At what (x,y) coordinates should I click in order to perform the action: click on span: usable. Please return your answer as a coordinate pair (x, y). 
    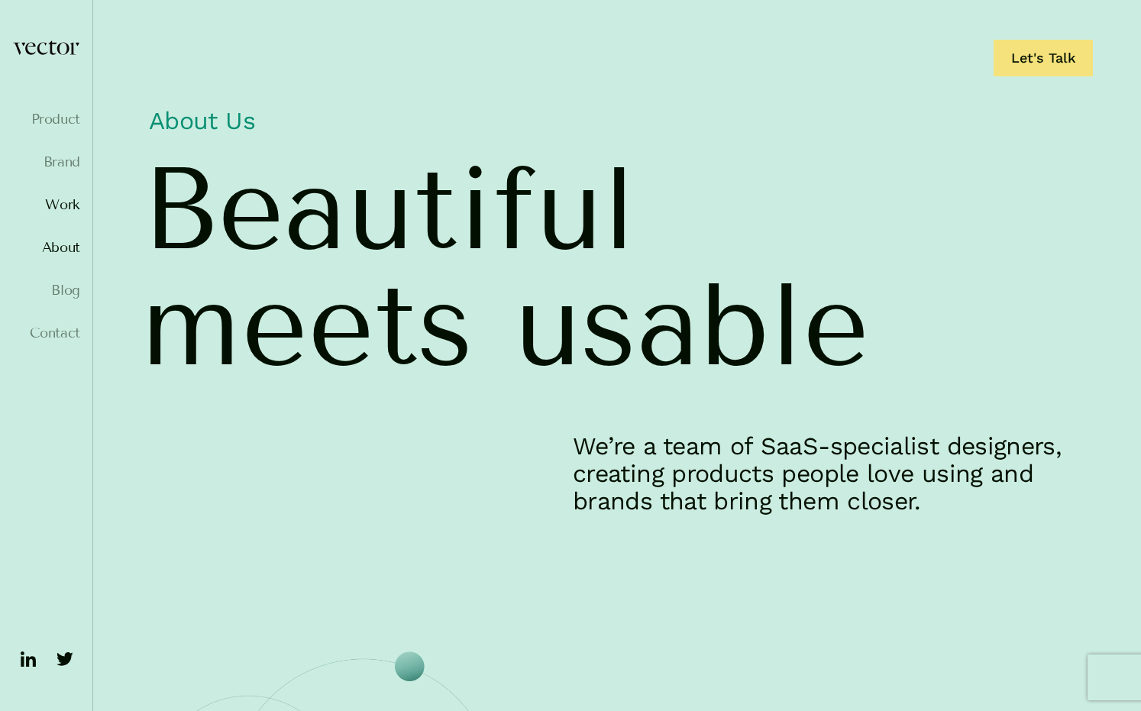
    Looking at the image, I should click on (691, 325).